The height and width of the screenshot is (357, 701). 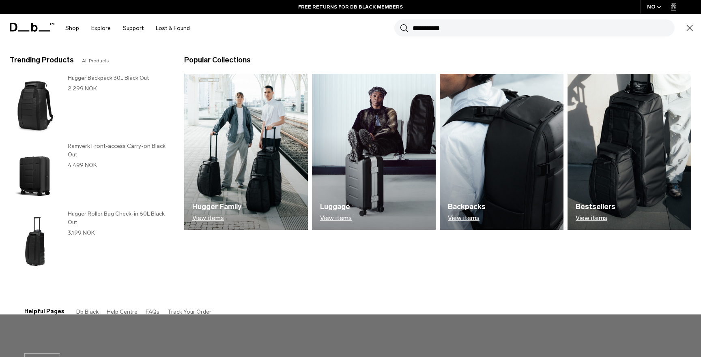 I want to click on h3: Bestsellers, so click(x=596, y=207).